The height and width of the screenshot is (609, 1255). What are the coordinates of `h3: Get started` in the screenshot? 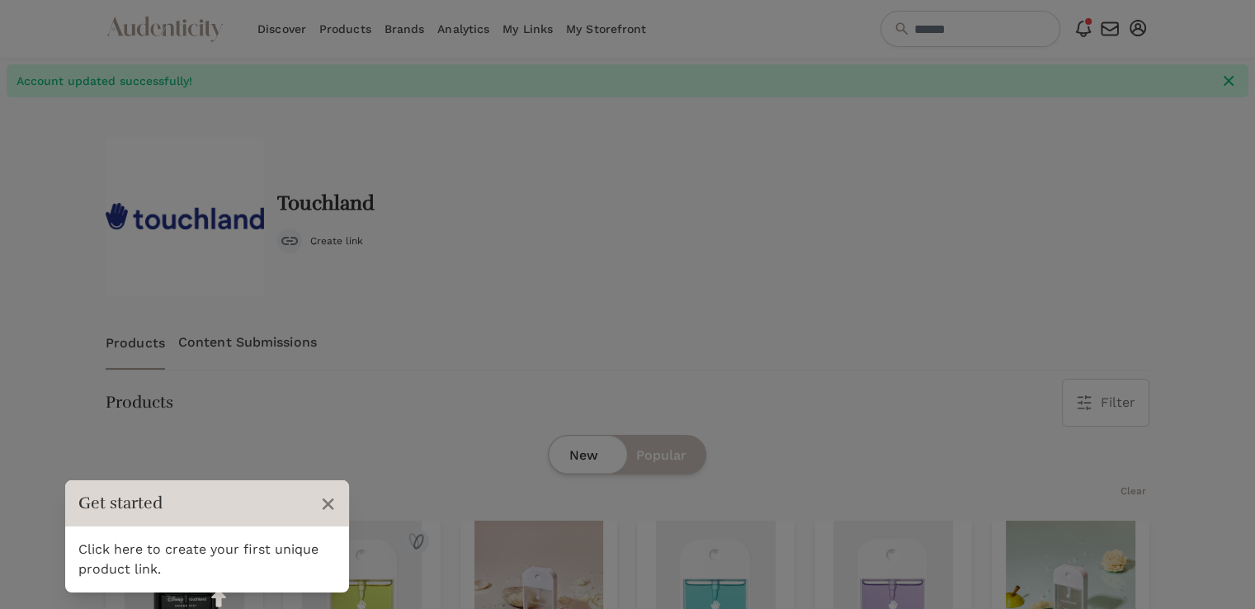 It's located at (195, 503).